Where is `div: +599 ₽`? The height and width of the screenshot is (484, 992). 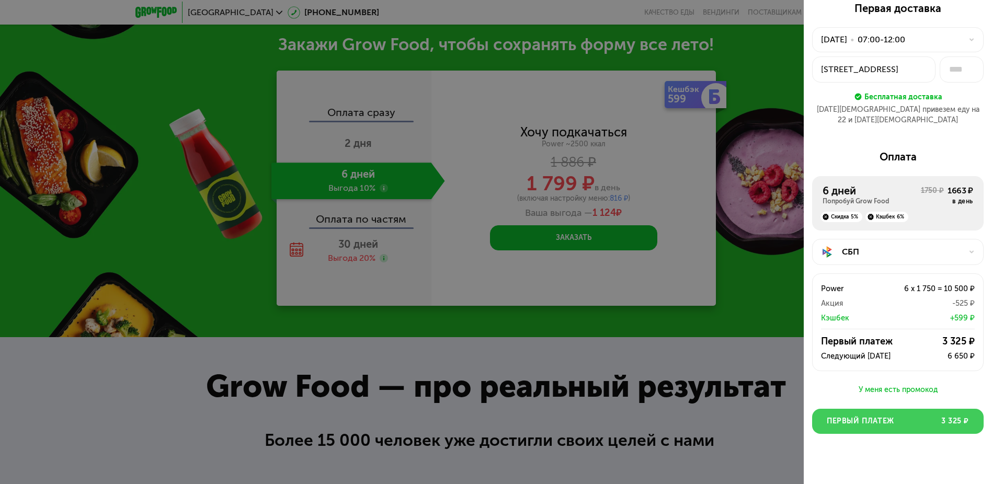 div: +599 ₽ is located at coordinates (928, 318).